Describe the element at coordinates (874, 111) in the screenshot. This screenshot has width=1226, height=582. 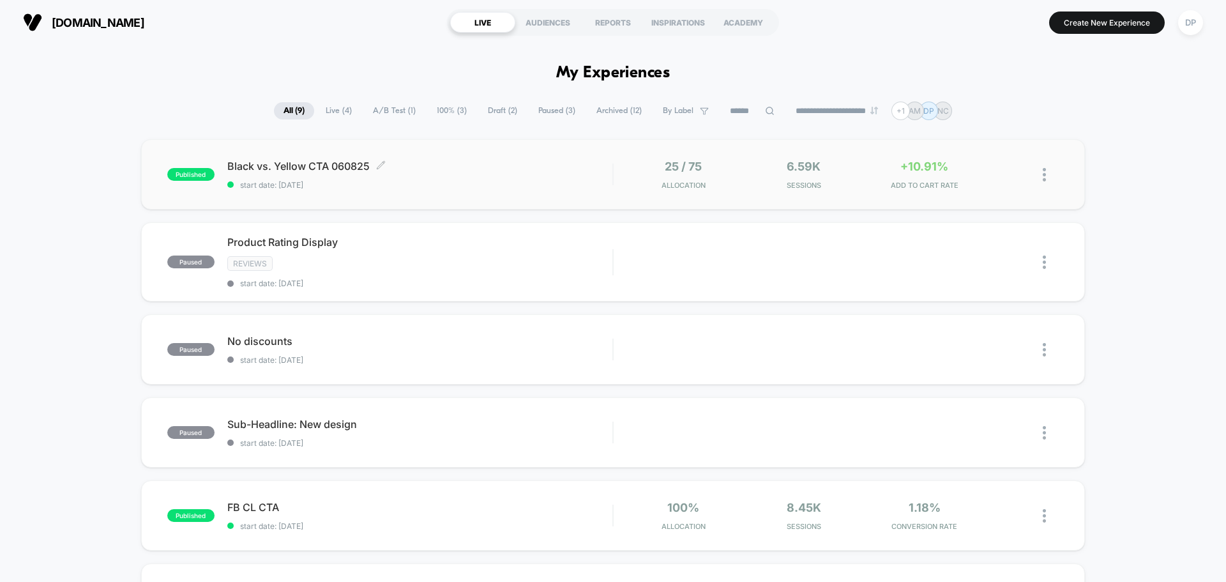
I see `img: end` at that location.